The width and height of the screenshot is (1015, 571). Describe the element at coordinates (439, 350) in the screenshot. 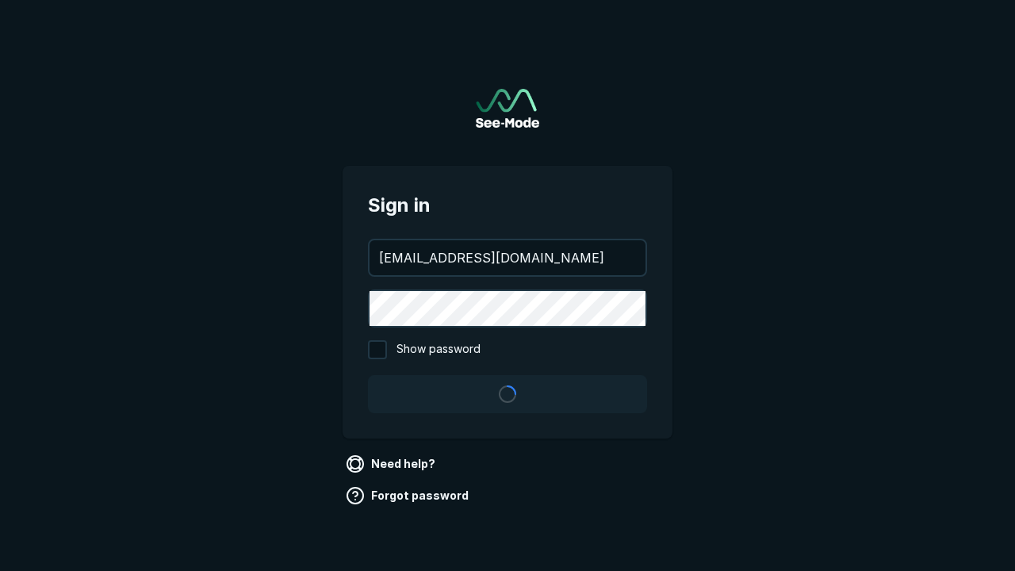

I see `span: Show password` at that location.